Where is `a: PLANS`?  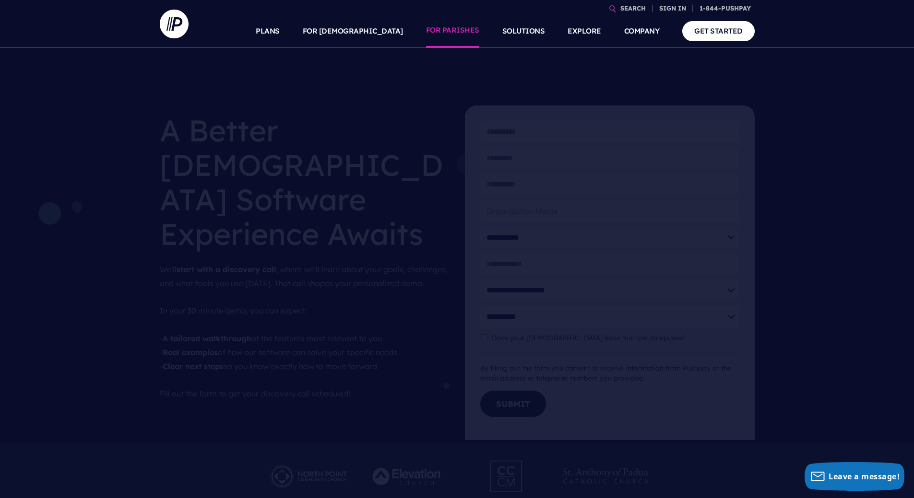
a: PLANS is located at coordinates (268, 31).